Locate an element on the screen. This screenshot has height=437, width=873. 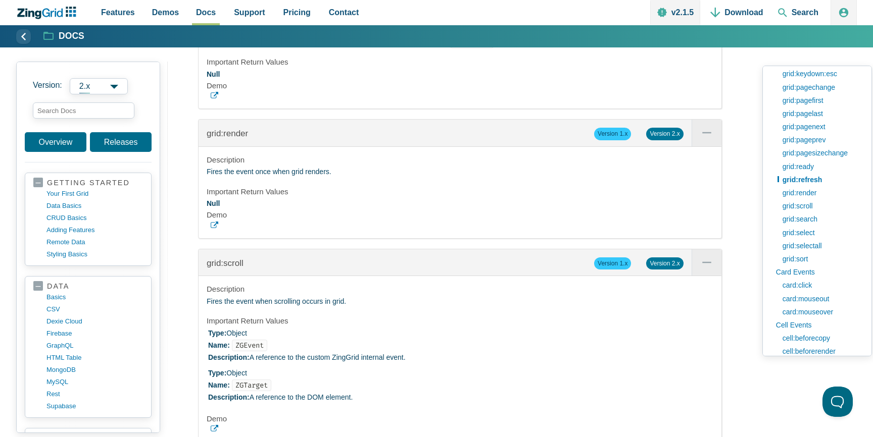
a: cell:beforerender is located at coordinates (820, 351).